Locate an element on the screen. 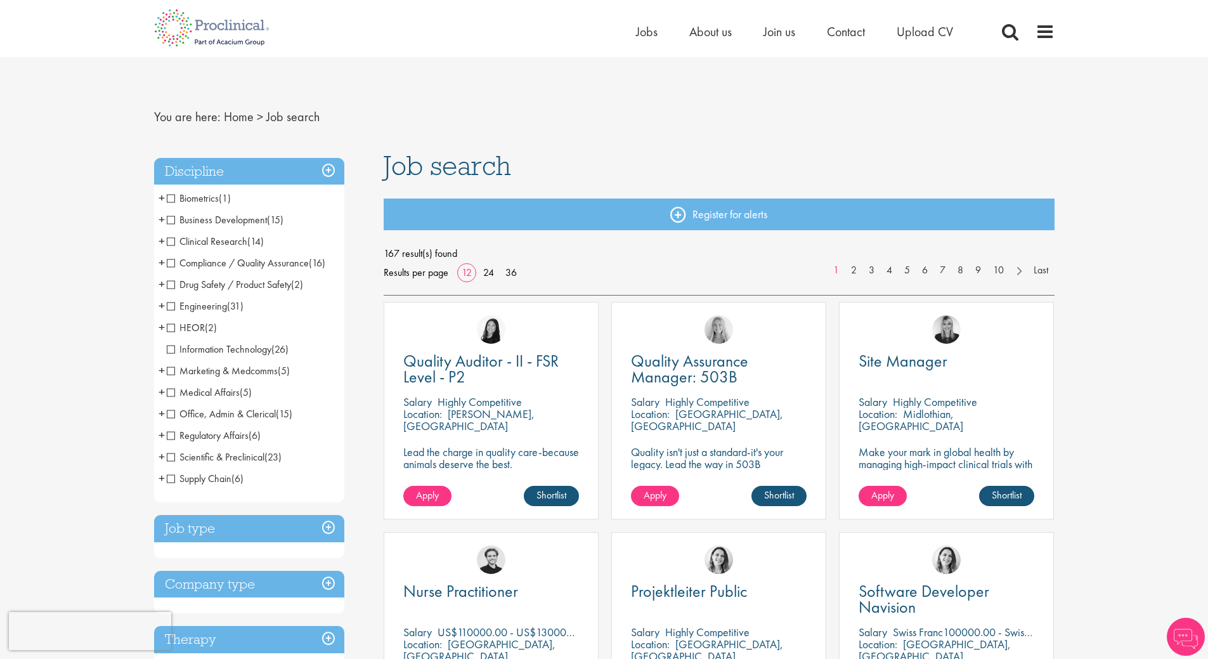  span: Contact is located at coordinates (846, 32).